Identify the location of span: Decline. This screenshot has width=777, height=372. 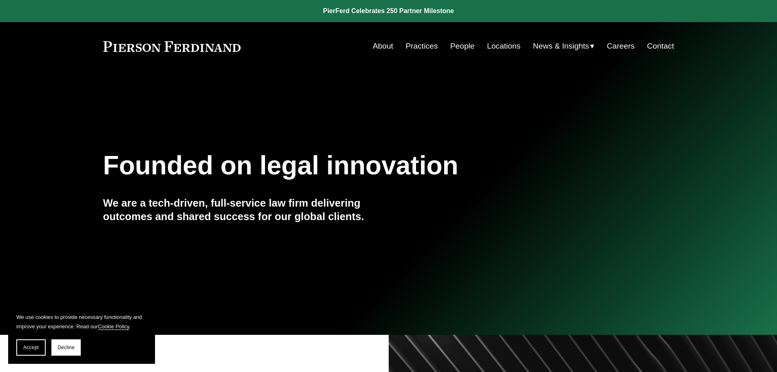
(66, 347).